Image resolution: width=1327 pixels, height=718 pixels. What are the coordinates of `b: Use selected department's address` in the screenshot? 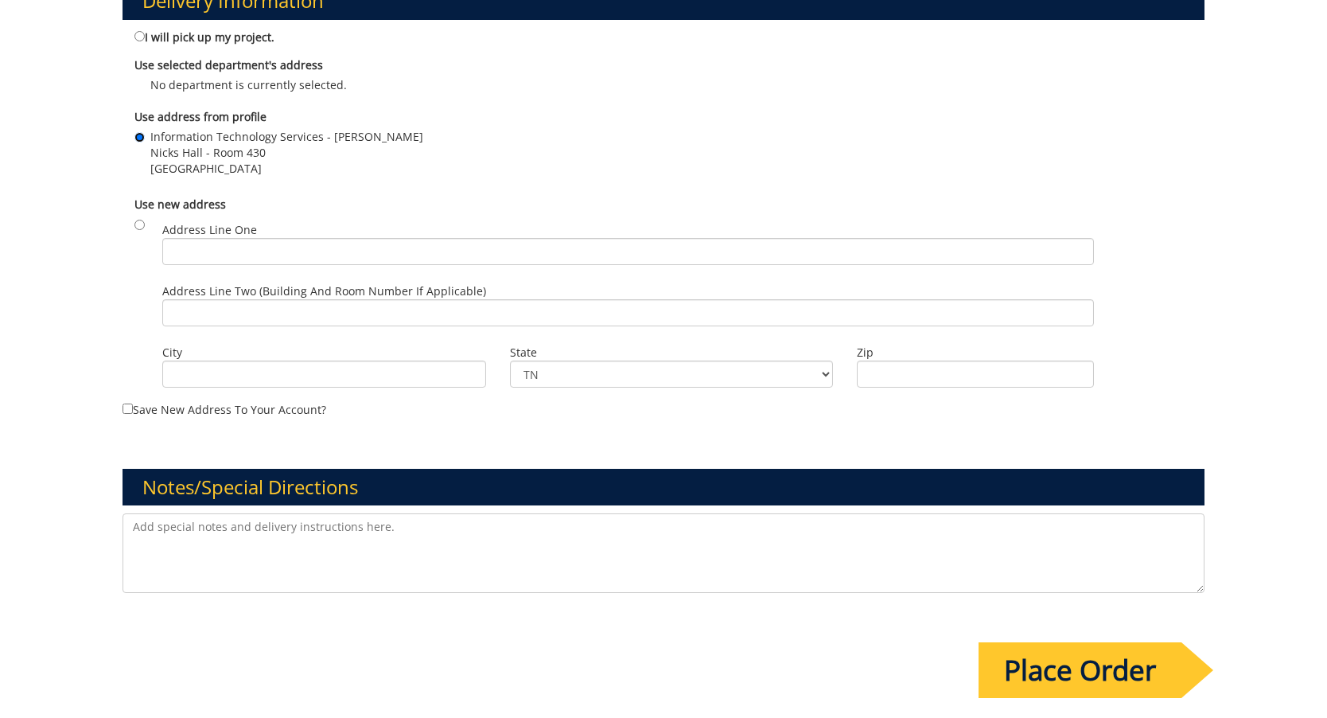 It's located at (228, 64).